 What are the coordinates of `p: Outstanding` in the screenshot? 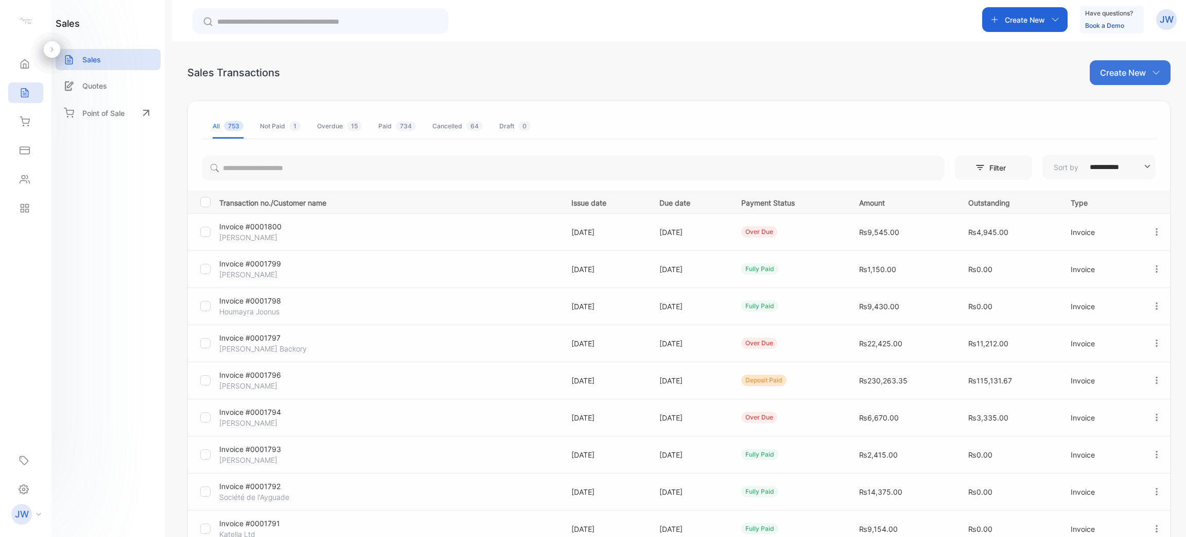 It's located at (1009, 201).